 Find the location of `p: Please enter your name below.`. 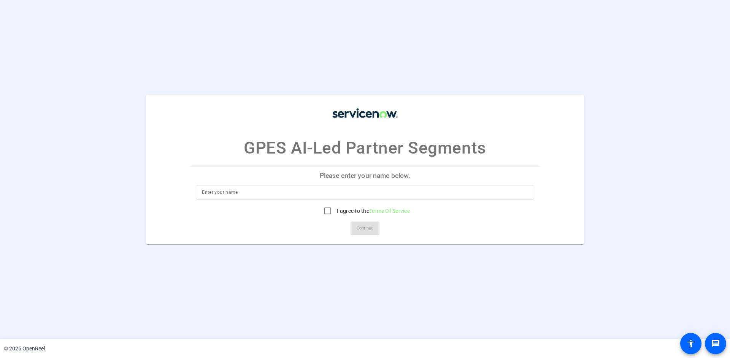

p: Please enter your name below. is located at coordinates (365, 176).